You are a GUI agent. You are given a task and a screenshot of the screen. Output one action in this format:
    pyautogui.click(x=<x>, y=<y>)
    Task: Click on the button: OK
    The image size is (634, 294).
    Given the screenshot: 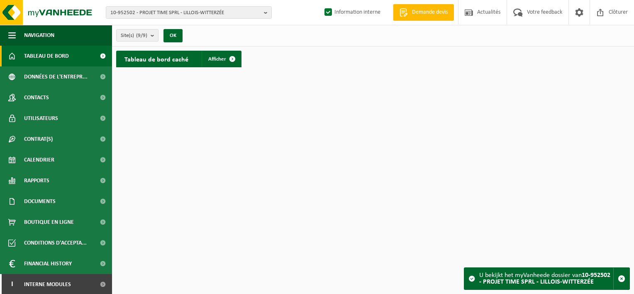 What is the action you would take?
    pyautogui.click(x=173, y=36)
    